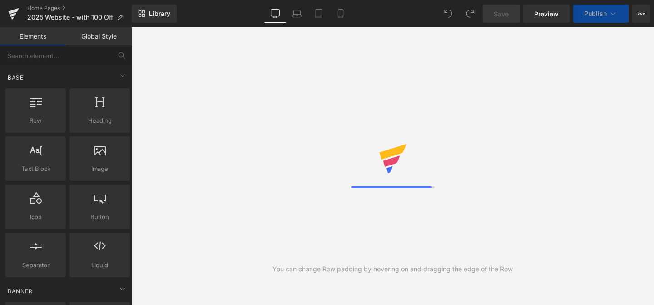 This screenshot has width=654, height=305. What do you see at coordinates (15, 77) in the screenshot?
I see `span: Base` at bounding box center [15, 77].